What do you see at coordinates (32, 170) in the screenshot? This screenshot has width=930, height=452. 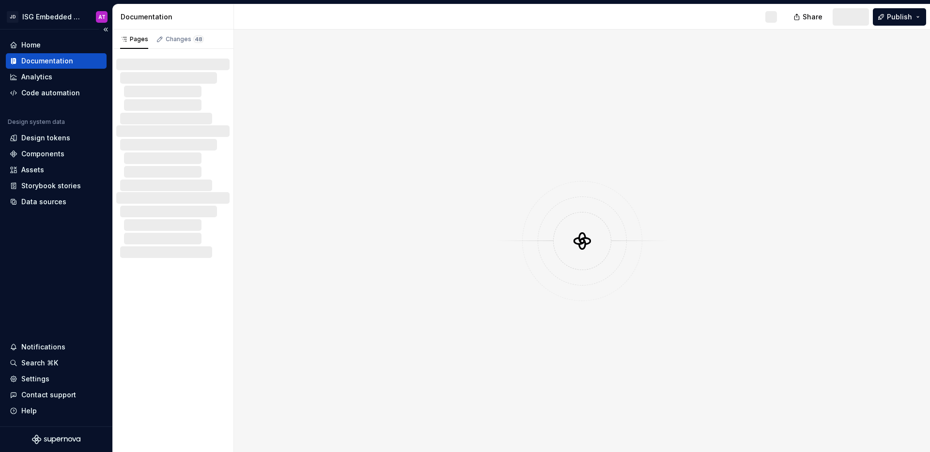 I see `div: Assets` at bounding box center [32, 170].